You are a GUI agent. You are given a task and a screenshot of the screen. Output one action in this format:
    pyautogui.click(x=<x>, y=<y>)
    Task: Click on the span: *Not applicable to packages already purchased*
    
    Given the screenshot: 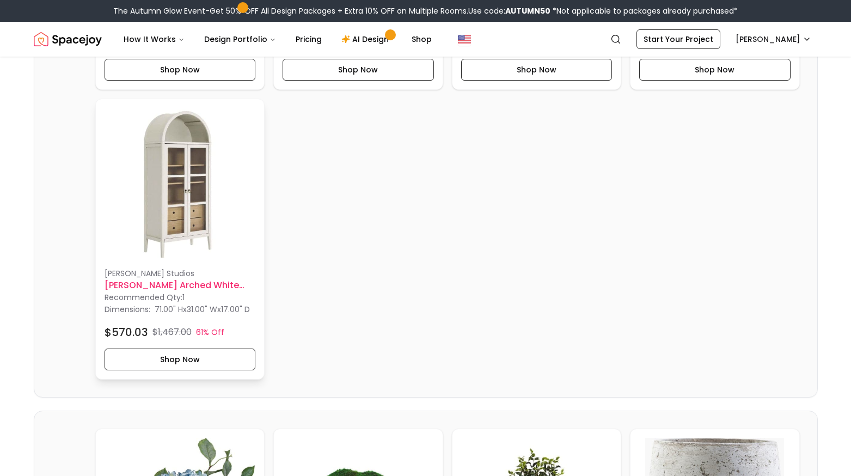 What is the action you would take?
    pyautogui.click(x=644, y=11)
    